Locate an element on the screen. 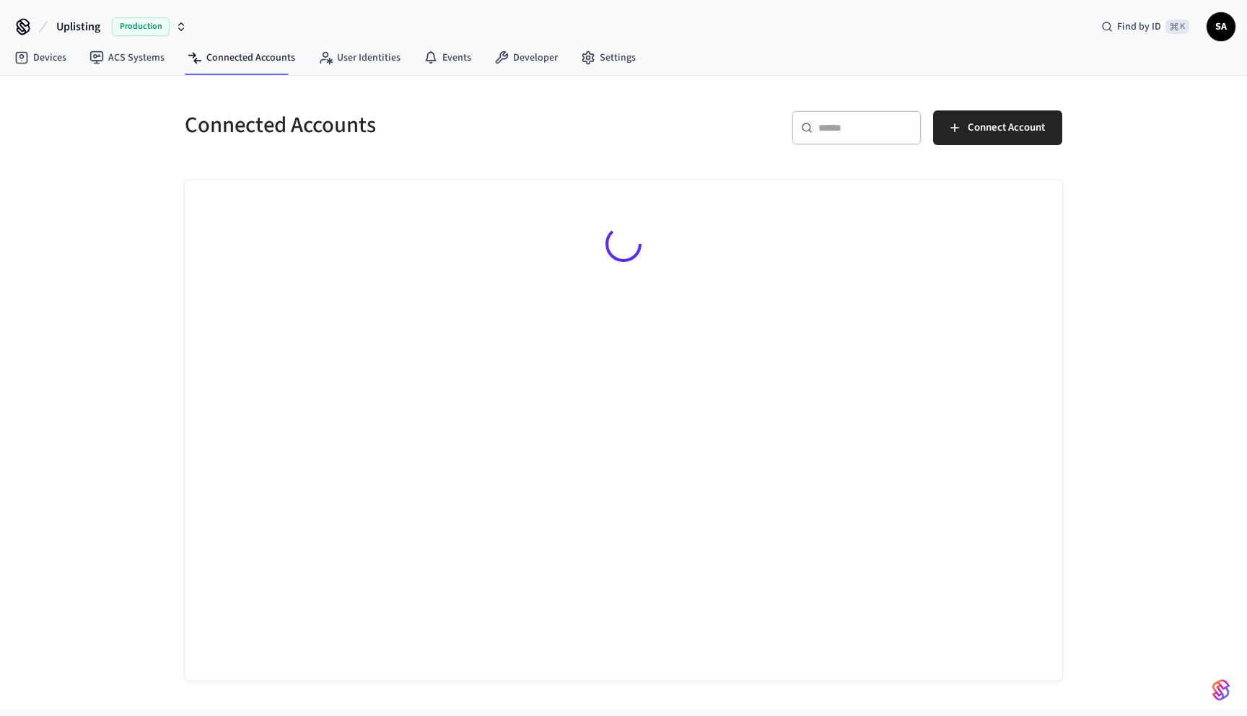 The width and height of the screenshot is (1247, 716). a: Devices is located at coordinates (40, 58).